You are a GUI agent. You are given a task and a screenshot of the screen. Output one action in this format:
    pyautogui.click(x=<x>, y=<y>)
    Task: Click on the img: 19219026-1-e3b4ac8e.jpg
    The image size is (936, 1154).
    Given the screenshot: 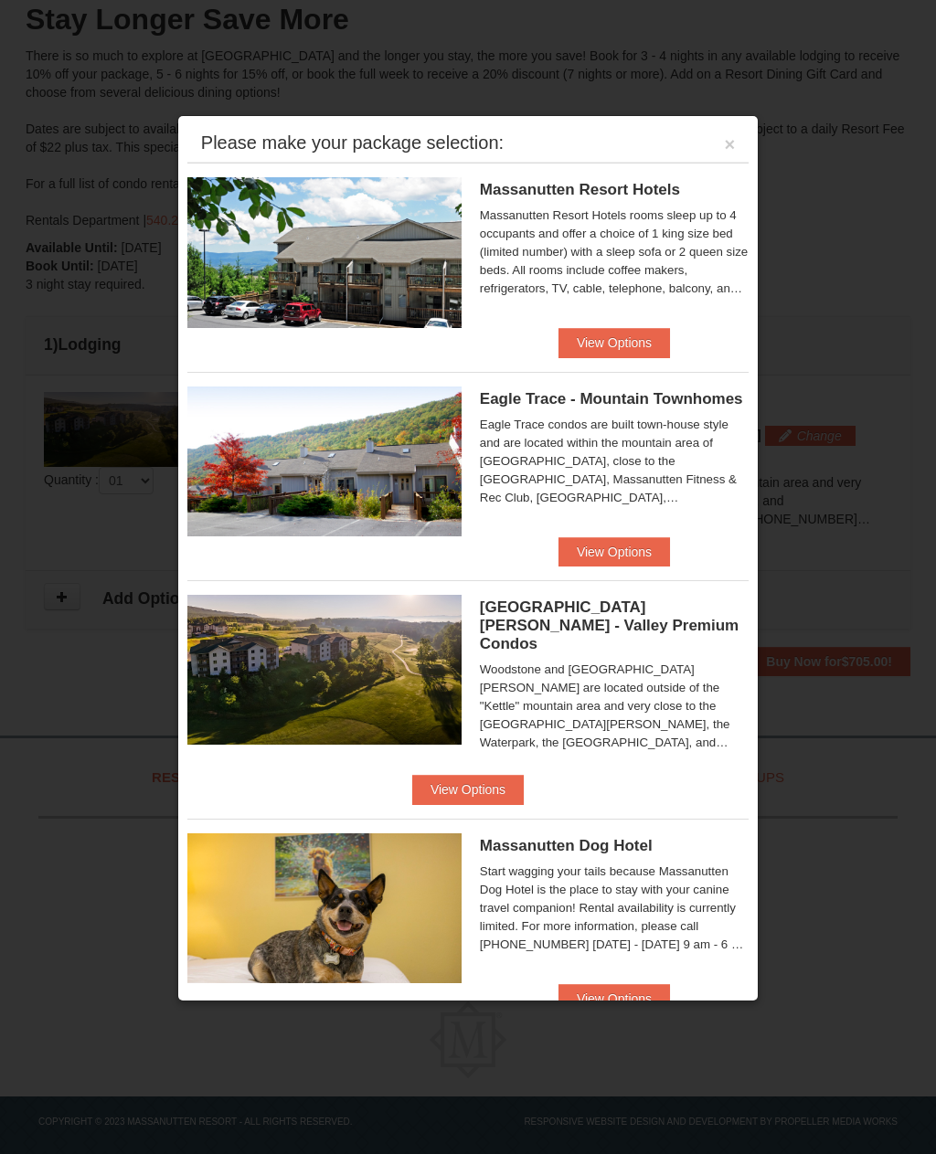 What is the action you would take?
    pyautogui.click(x=324, y=252)
    